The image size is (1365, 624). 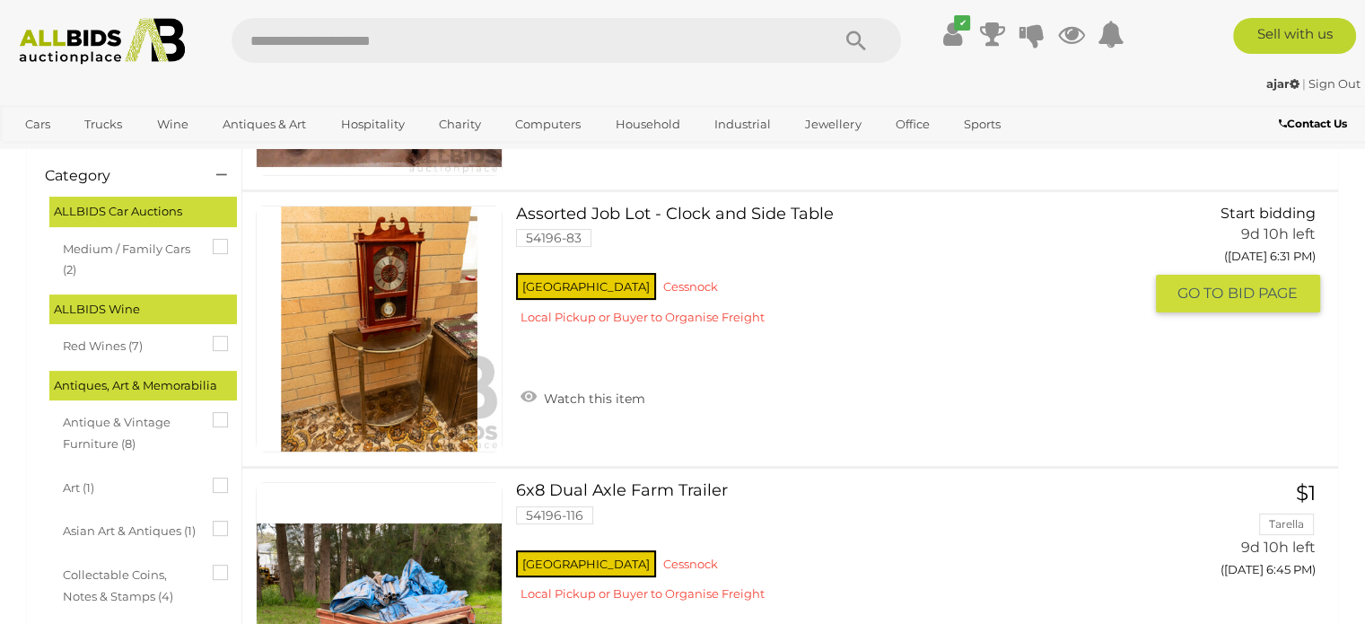 I want to click on span: Asian Art & Antiques (1), so click(x=130, y=529).